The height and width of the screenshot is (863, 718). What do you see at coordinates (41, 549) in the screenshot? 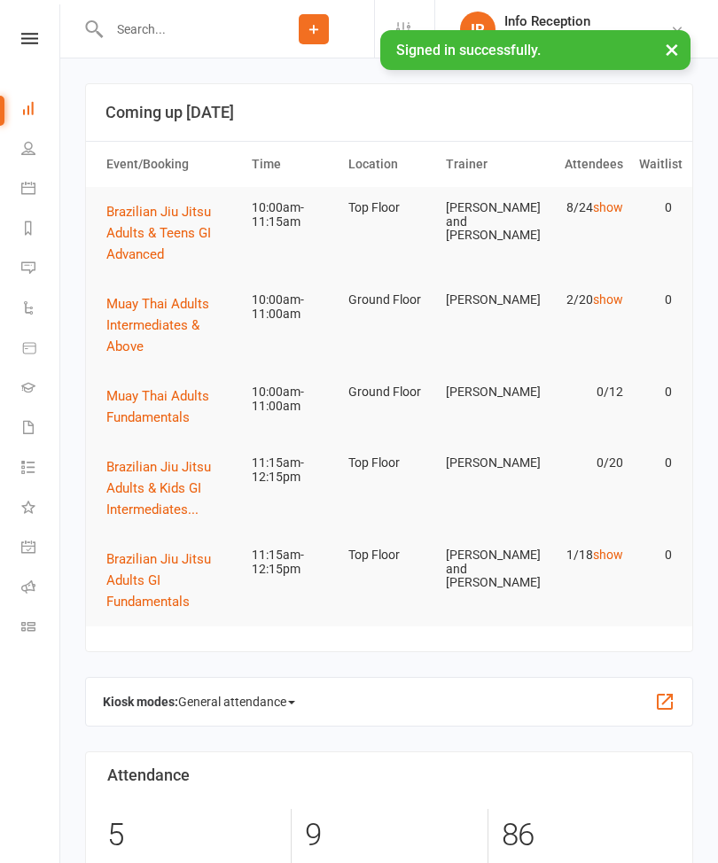
I see `a: General attendance kiosk mode` at bounding box center [41, 549].